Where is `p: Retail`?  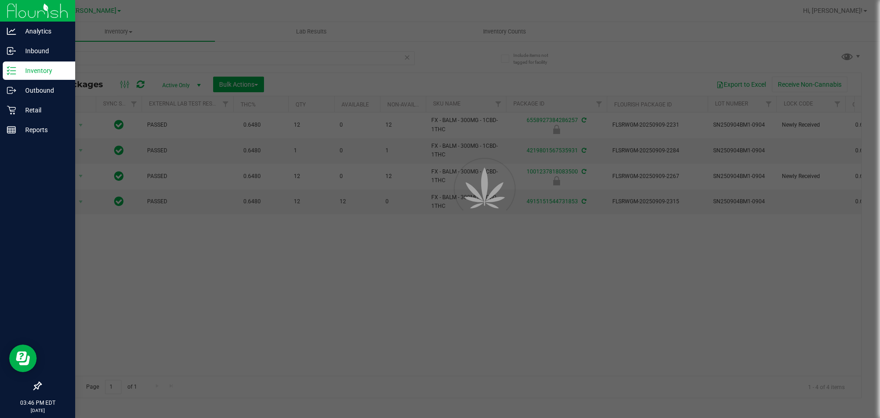
p: Retail is located at coordinates (44, 110).